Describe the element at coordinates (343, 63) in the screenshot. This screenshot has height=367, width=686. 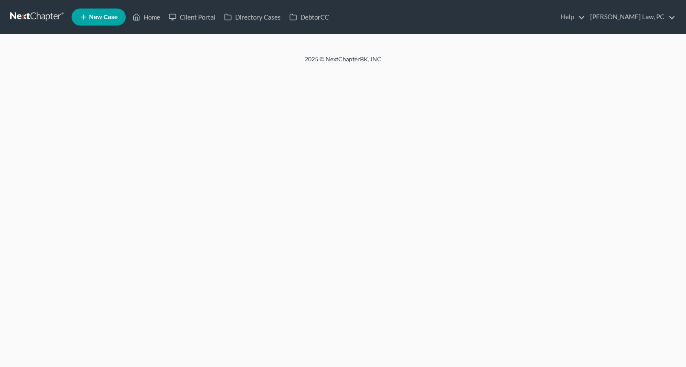
I see `div: 2025 © NextChapterBK, INC` at that location.